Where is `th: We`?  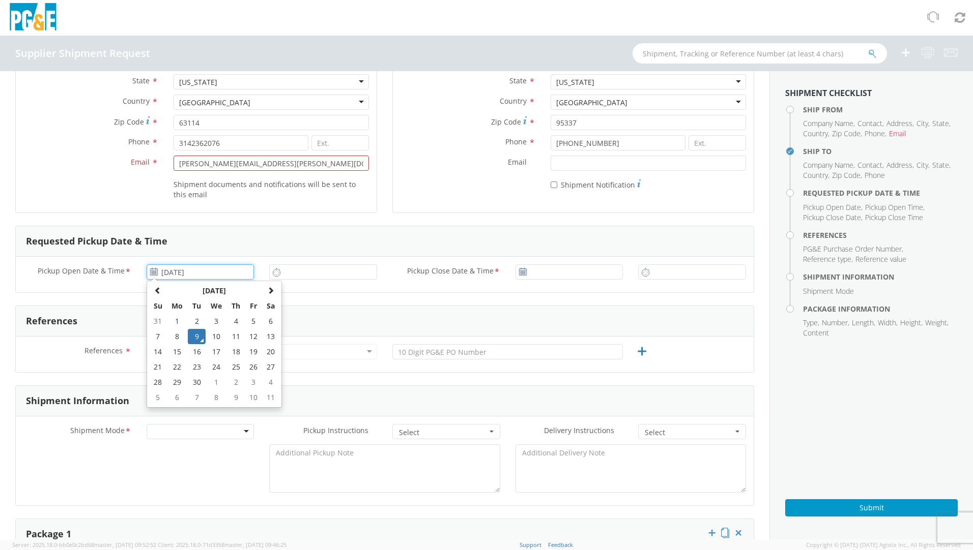
th: We is located at coordinates (216, 306).